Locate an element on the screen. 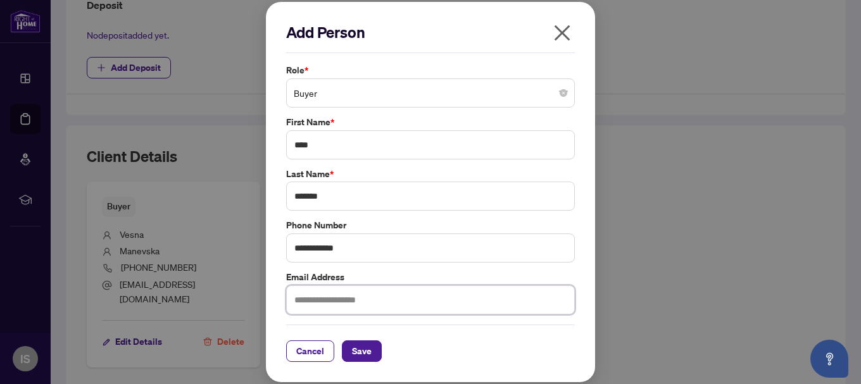 The image size is (861, 384). span: Save is located at coordinates (362, 351).